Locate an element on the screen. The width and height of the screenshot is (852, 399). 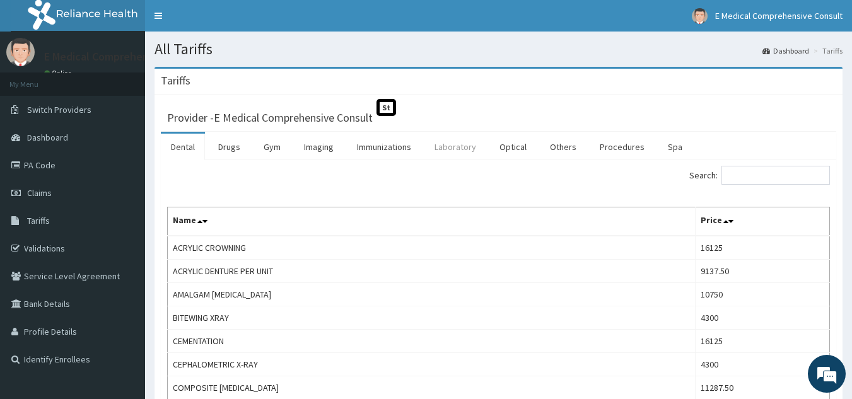
span: Dashboard is located at coordinates (47, 137).